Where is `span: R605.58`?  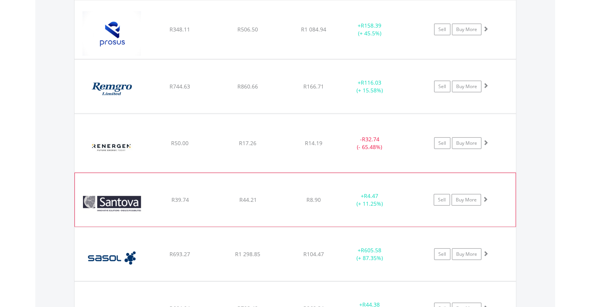
span: R605.58 is located at coordinates (371, 250).